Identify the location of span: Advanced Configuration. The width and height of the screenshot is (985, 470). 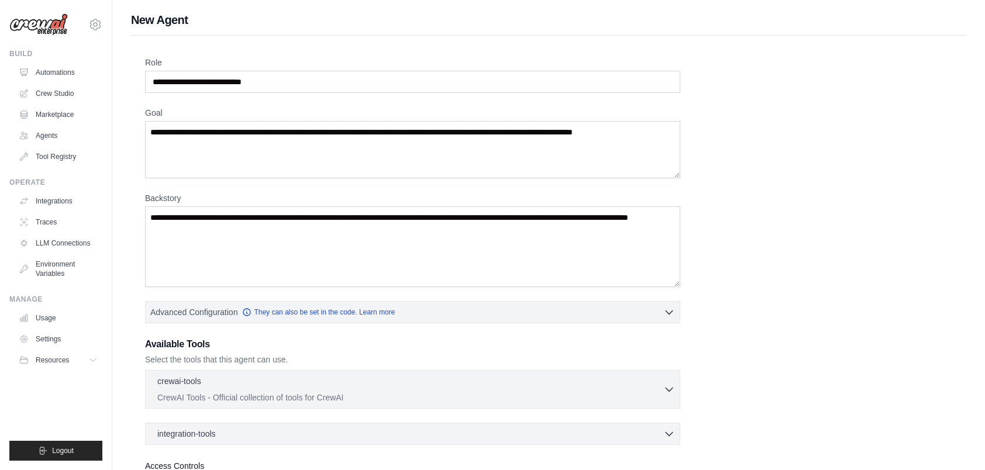
(194, 312).